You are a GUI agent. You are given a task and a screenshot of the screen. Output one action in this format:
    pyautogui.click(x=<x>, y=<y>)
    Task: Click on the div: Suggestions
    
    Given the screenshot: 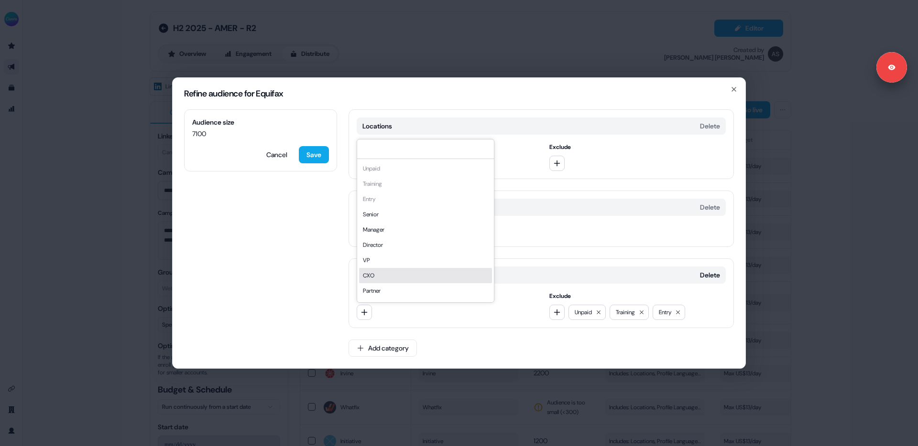 What is the action you would take?
    pyautogui.click(x=425, y=231)
    